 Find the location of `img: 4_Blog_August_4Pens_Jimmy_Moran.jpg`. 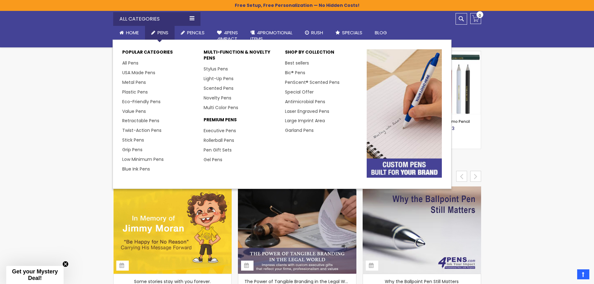

img: 4_Blog_August_4Pens_Jimmy_Moran.jpg is located at coordinates (172, 230).